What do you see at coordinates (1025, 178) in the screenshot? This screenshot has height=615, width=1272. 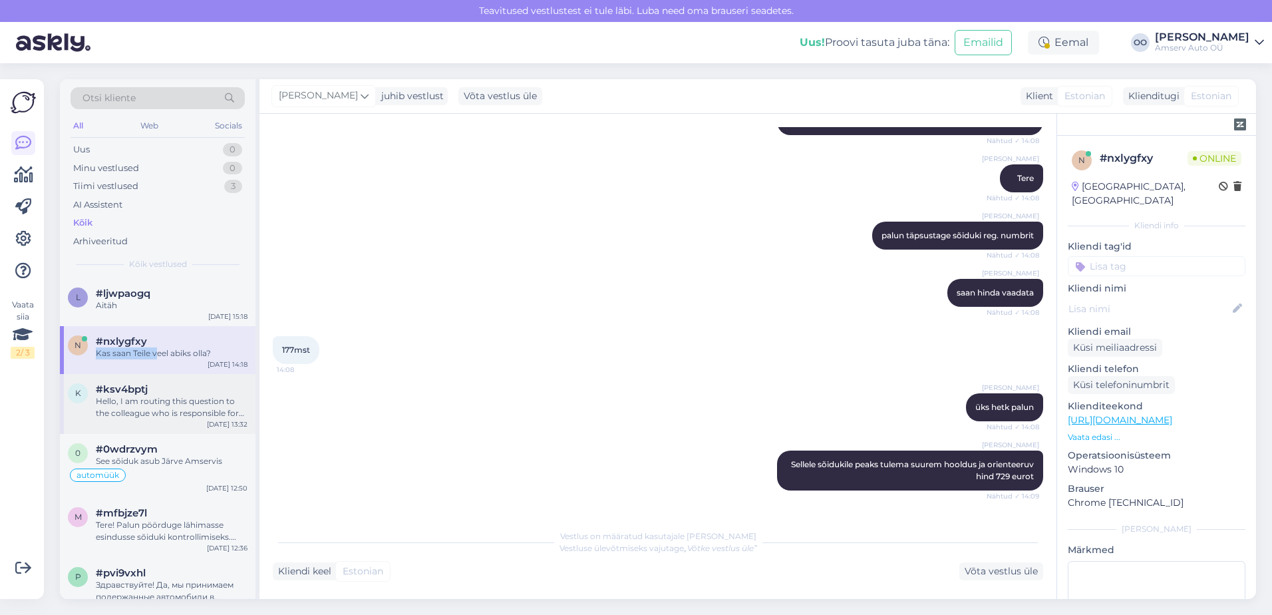 I see `span: Tere` at bounding box center [1025, 178].